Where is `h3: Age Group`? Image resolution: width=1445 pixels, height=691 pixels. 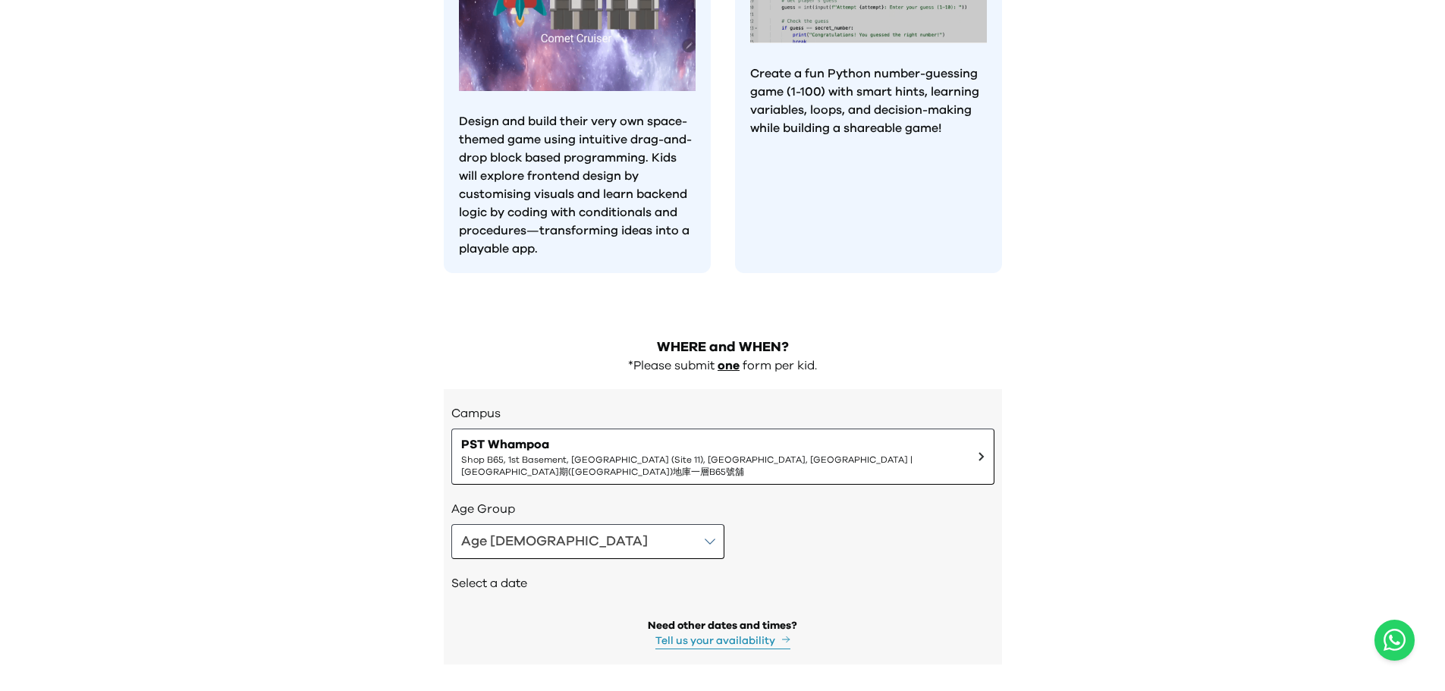 h3: Age Group is located at coordinates (723, 509).